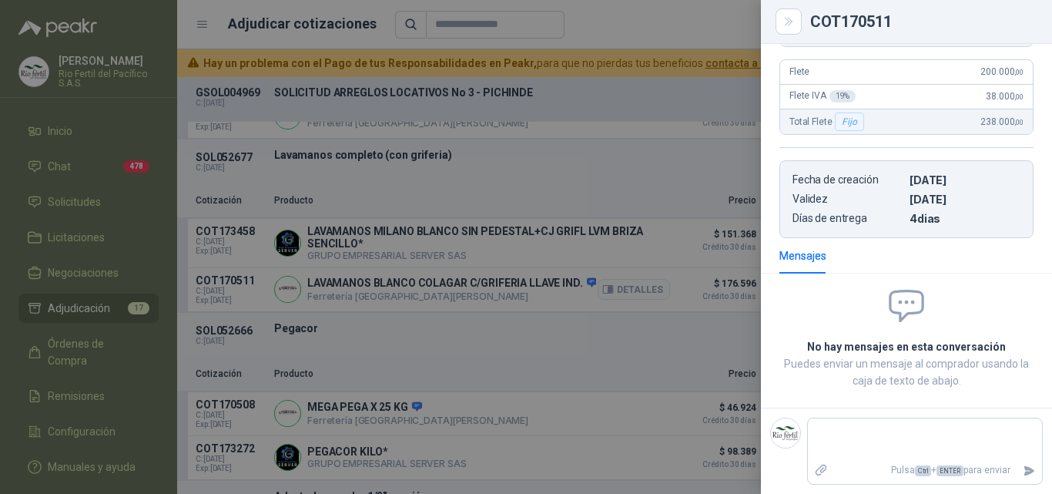  Describe the element at coordinates (1002, 72) in the screenshot. I see `span: 200.000` at that location.